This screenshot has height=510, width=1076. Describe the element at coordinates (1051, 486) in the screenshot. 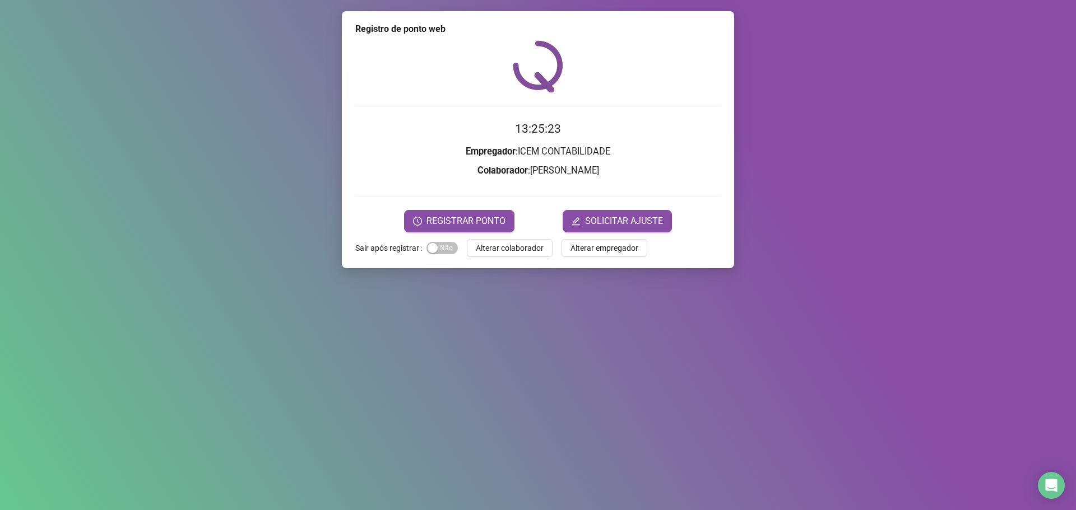

I see `div: Open Intercom Messenger` at that location.